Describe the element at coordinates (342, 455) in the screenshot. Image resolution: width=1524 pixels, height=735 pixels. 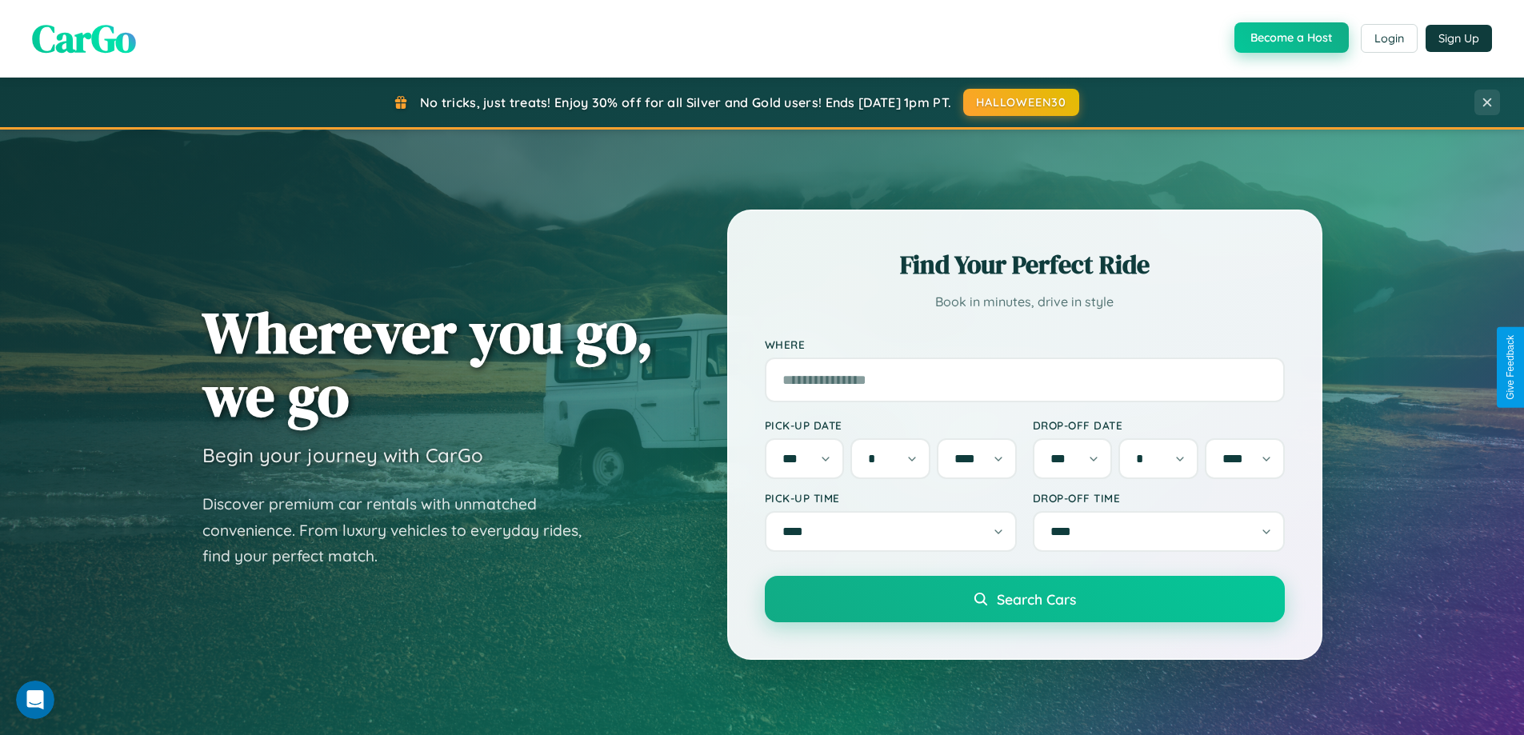
I see `h3: Begin your journey with CarGo` at that location.